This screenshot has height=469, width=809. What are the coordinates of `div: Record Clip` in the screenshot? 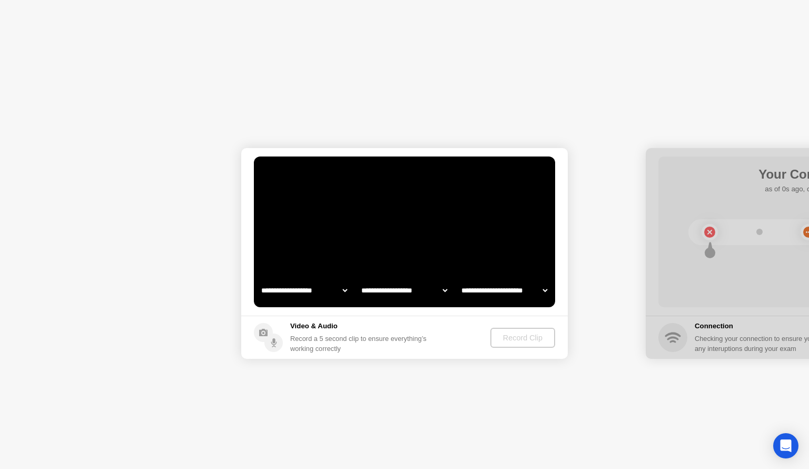 It's located at (523, 338).